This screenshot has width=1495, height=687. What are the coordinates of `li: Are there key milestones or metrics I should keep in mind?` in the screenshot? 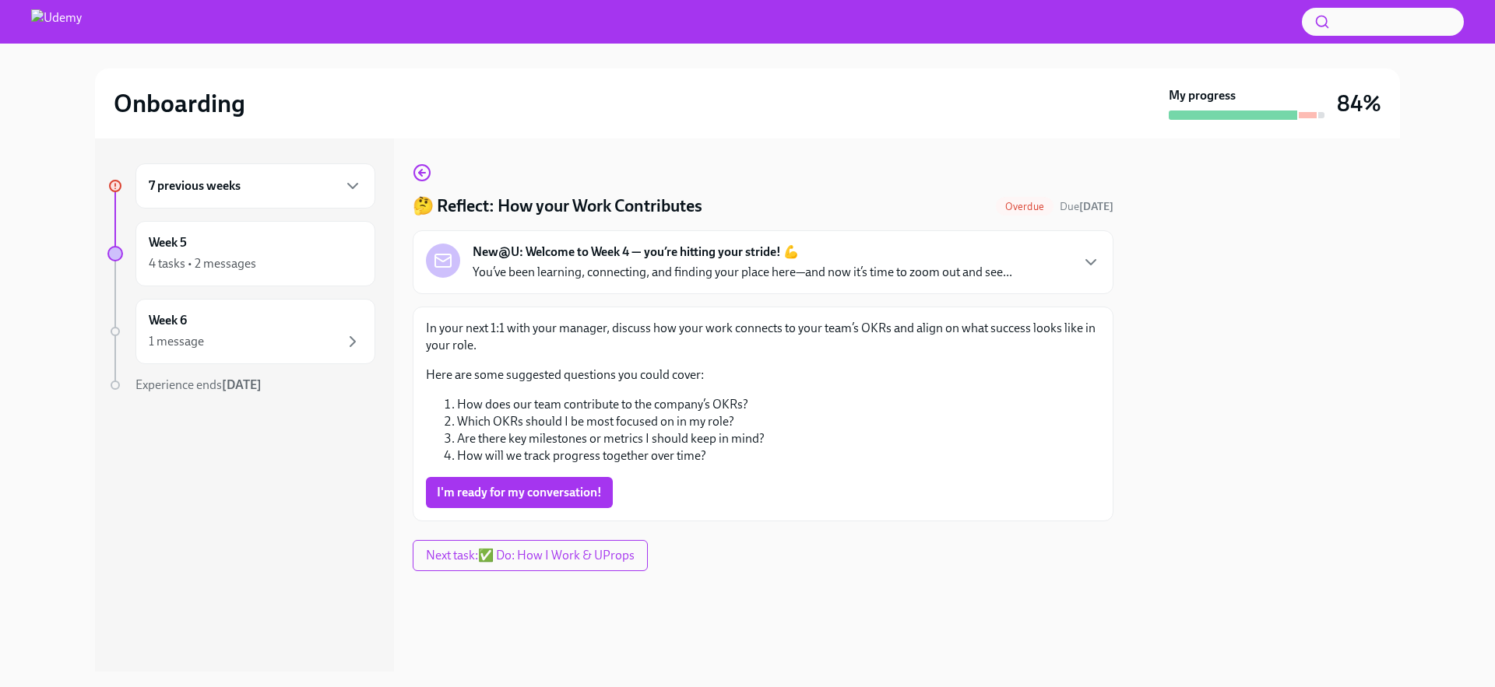 It's located at (778, 439).